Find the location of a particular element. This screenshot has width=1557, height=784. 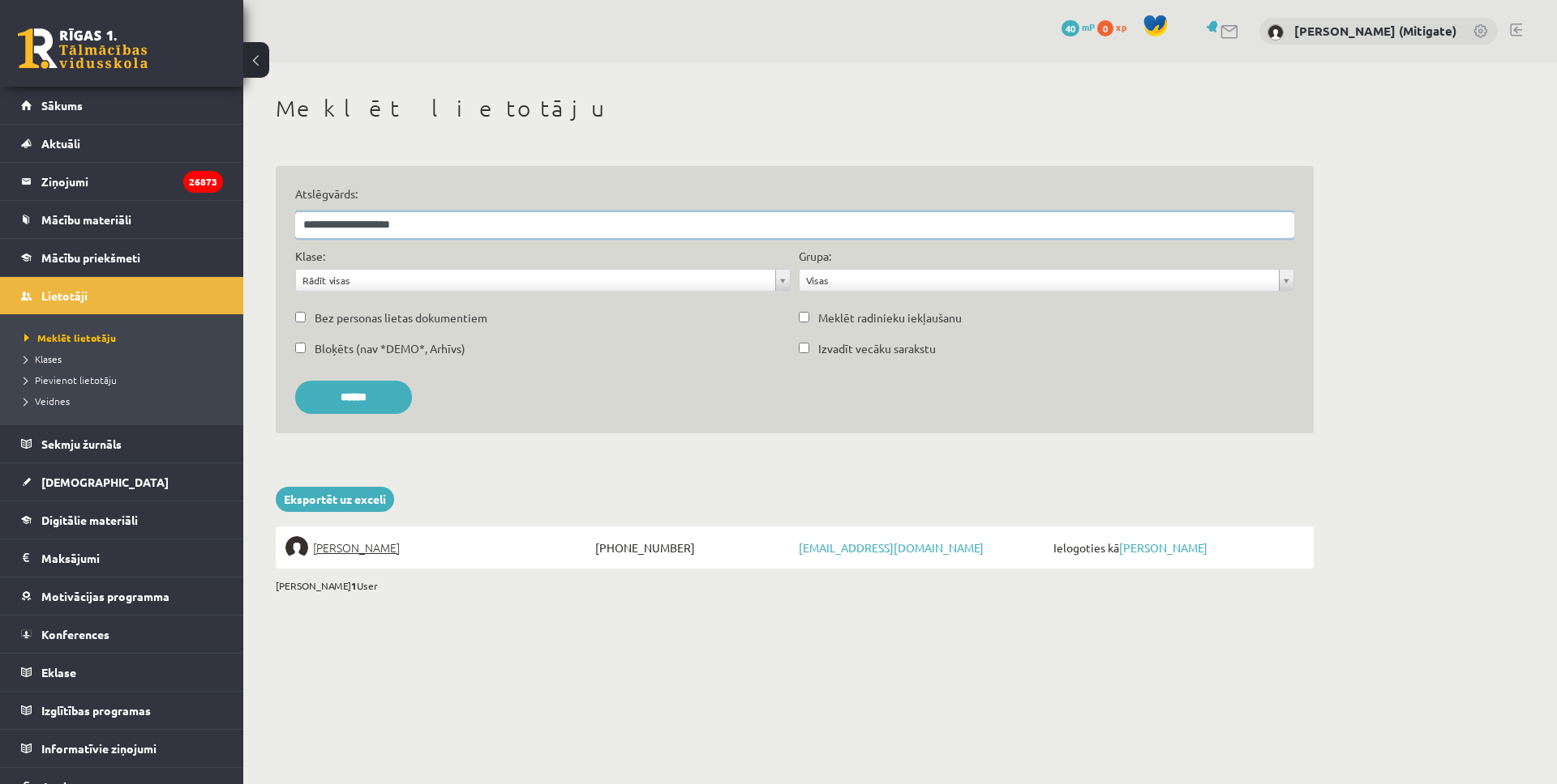

a: Visas is located at coordinates (1046, 281).